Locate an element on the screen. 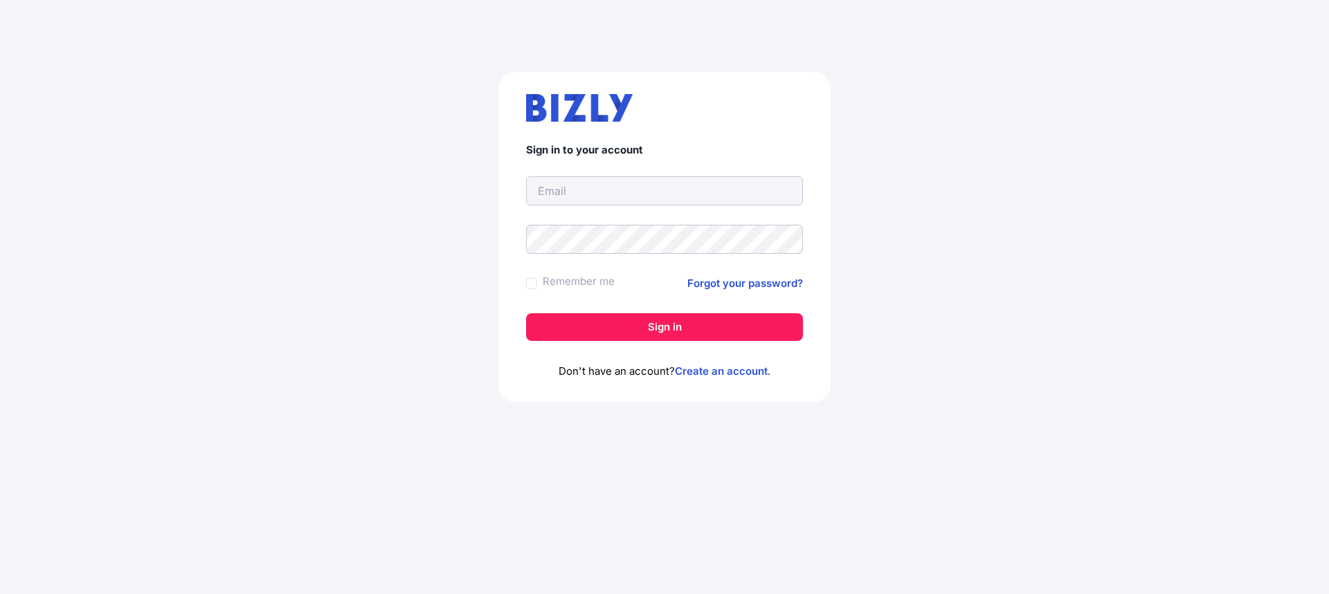  a: Create an account is located at coordinates (721, 371).